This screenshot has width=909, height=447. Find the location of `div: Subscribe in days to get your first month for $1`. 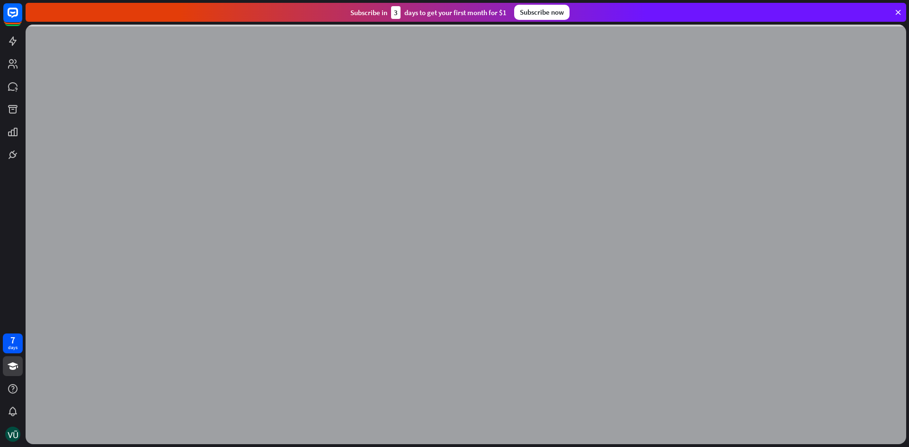

div: Subscribe in days to get your first month for $1 is located at coordinates (428, 12).